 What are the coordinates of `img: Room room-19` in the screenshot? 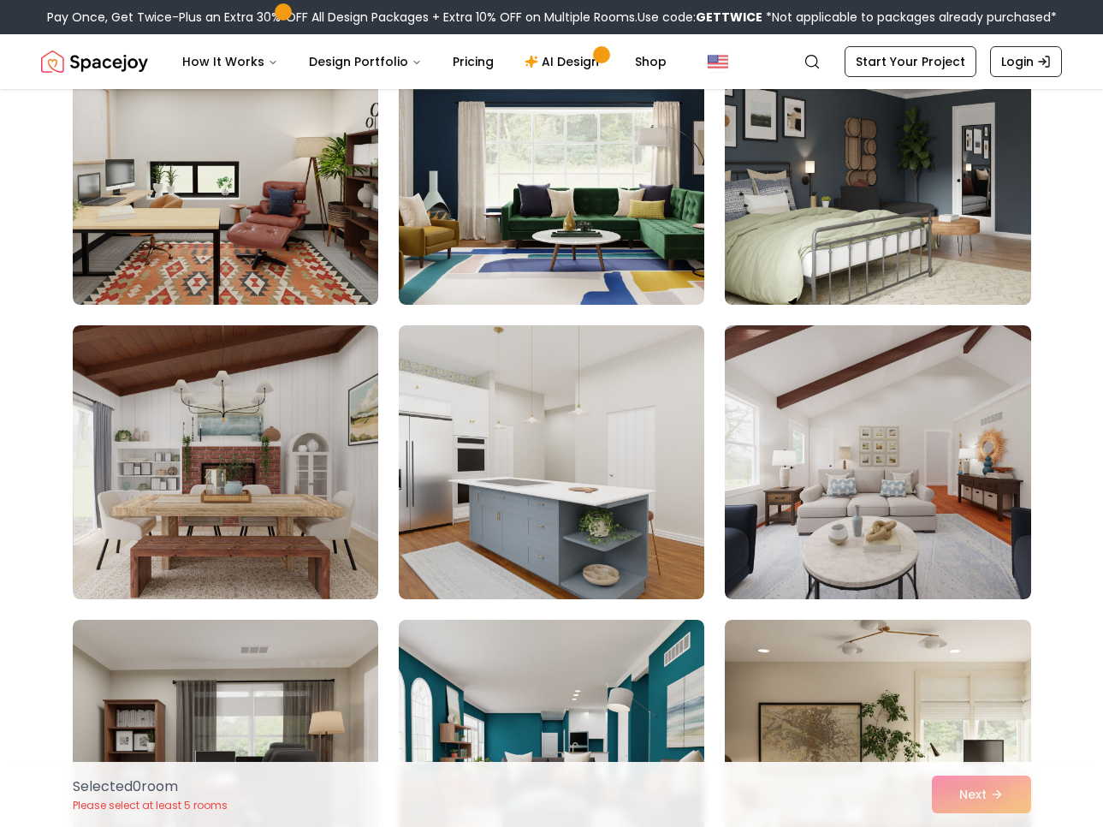 It's located at (225, 168).